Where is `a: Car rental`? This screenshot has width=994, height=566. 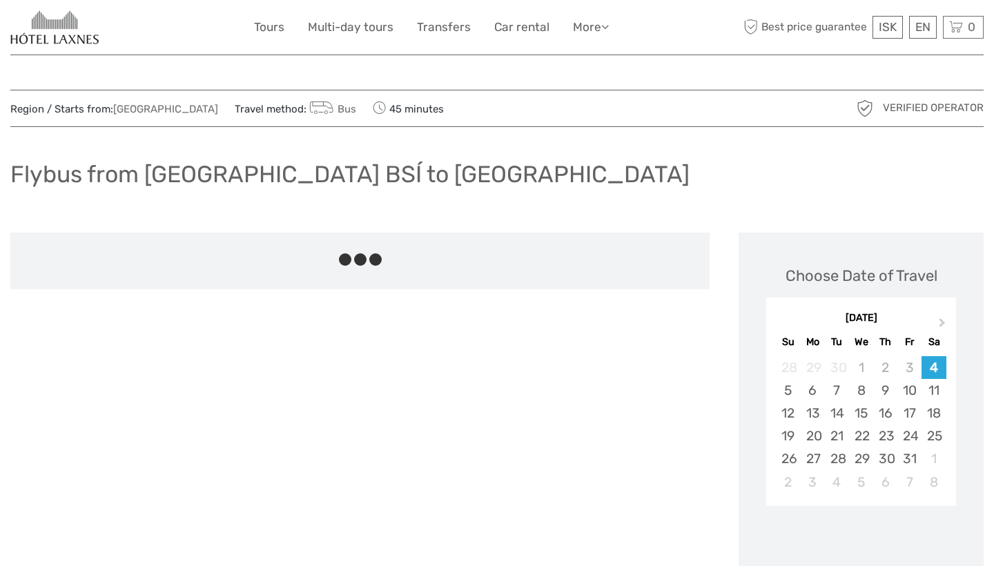 a: Car rental is located at coordinates (522, 27).